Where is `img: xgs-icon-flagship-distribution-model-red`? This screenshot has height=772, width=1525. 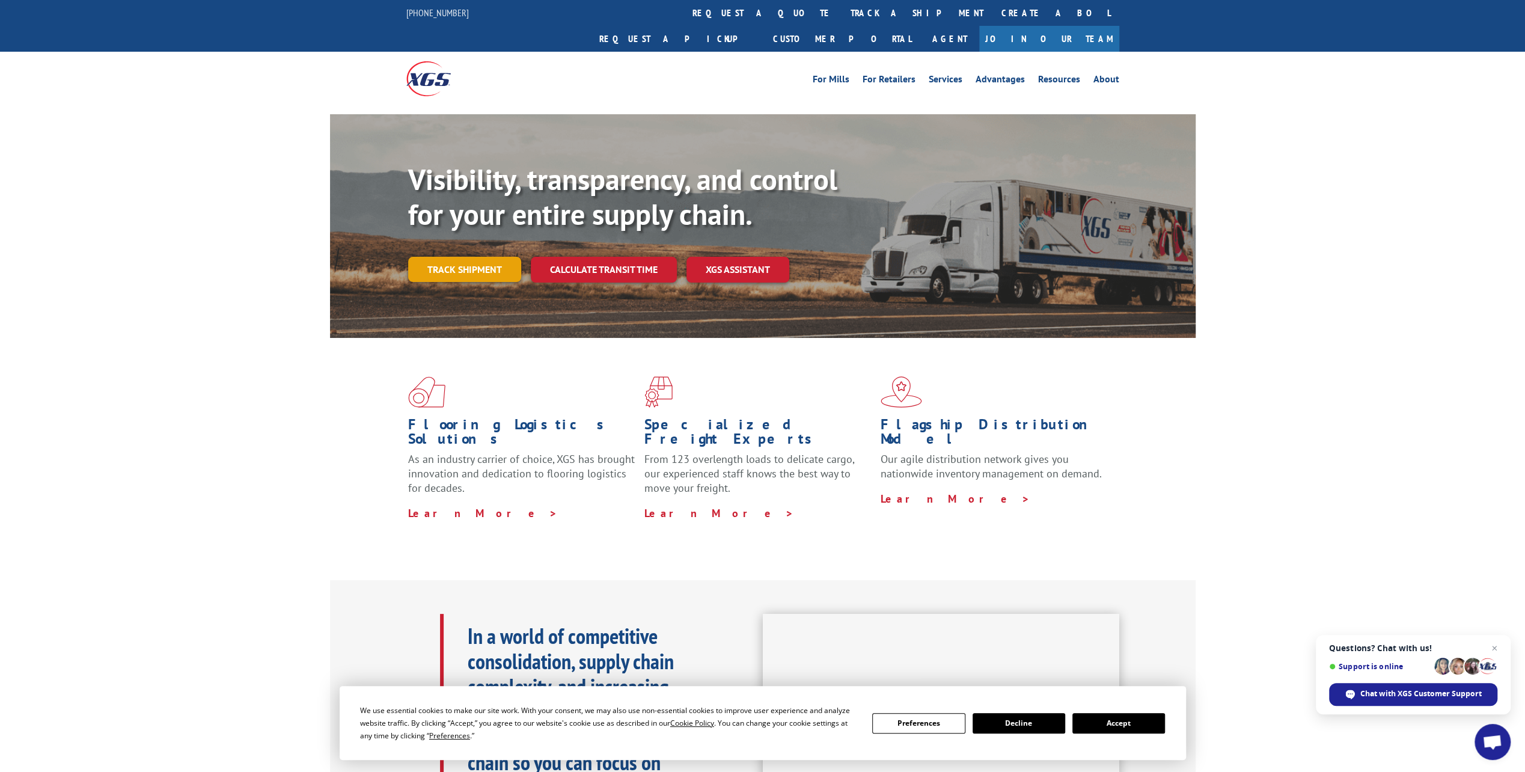 img: xgs-icon-flagship-distribution-model-red is located at coordinates (901, 392).